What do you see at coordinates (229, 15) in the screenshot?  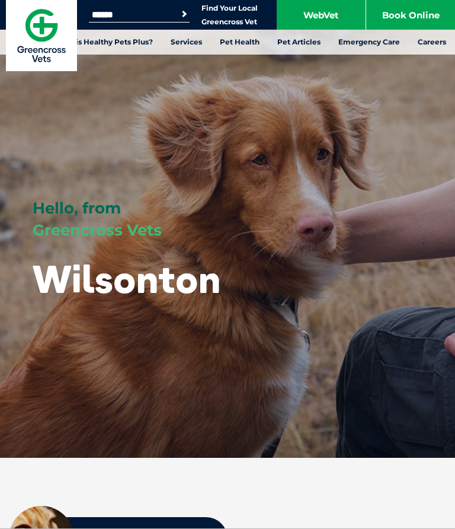 I see `a: Find Your Local Greencross Vet` at bounding box center [229, 15].